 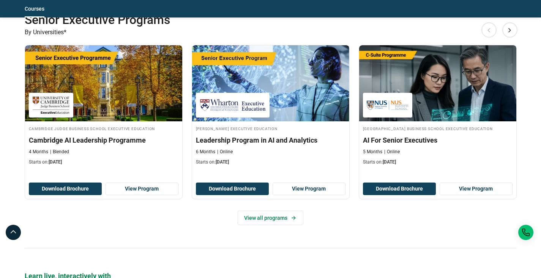 What do you see at coordinates (271, 83) in the screenshot?
I see `img: Leadership Program in AI and Analytics | Online AI and Machine Learning Course` at bounding box center [271, 83].